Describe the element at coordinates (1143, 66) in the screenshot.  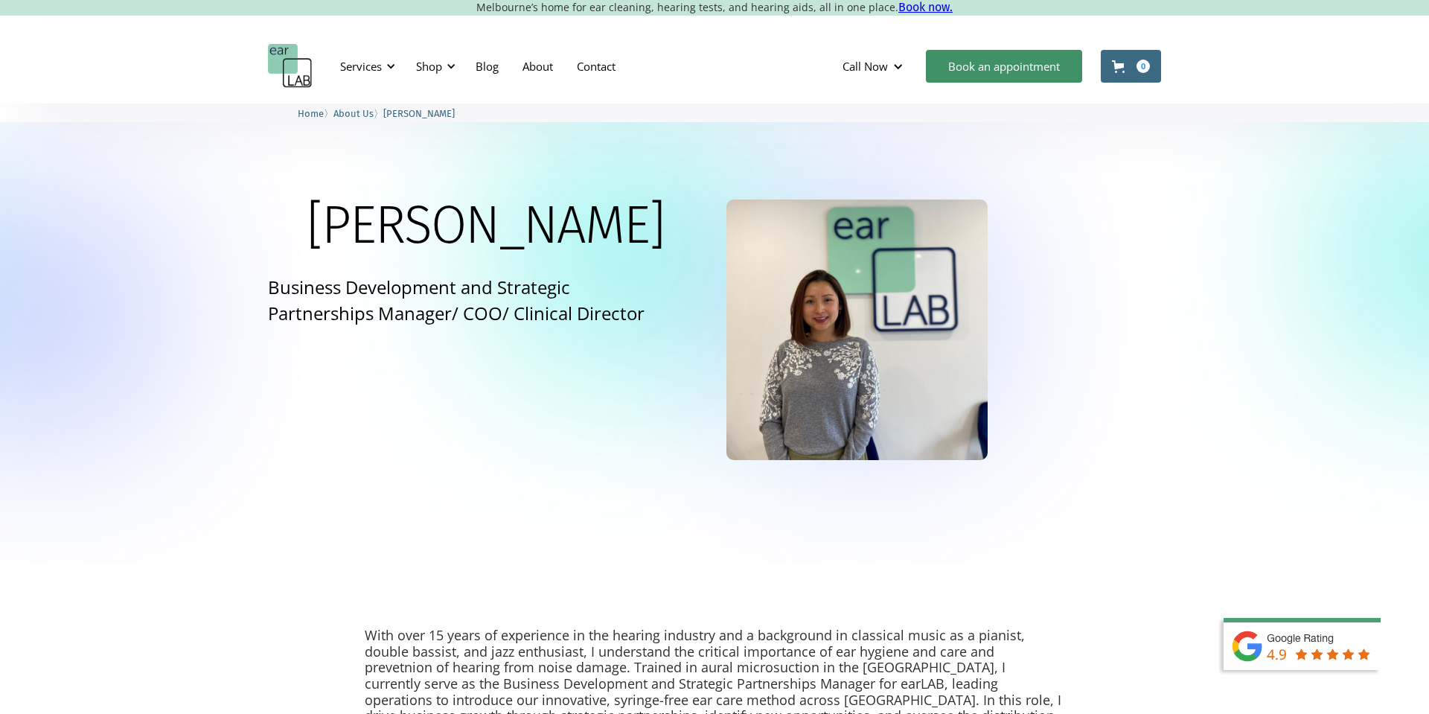
I see `div: 0` at that location.